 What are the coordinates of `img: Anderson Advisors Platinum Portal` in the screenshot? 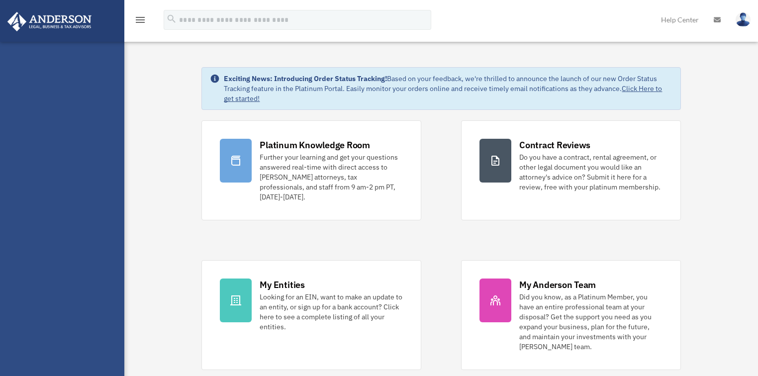 It's located at (49, 21).